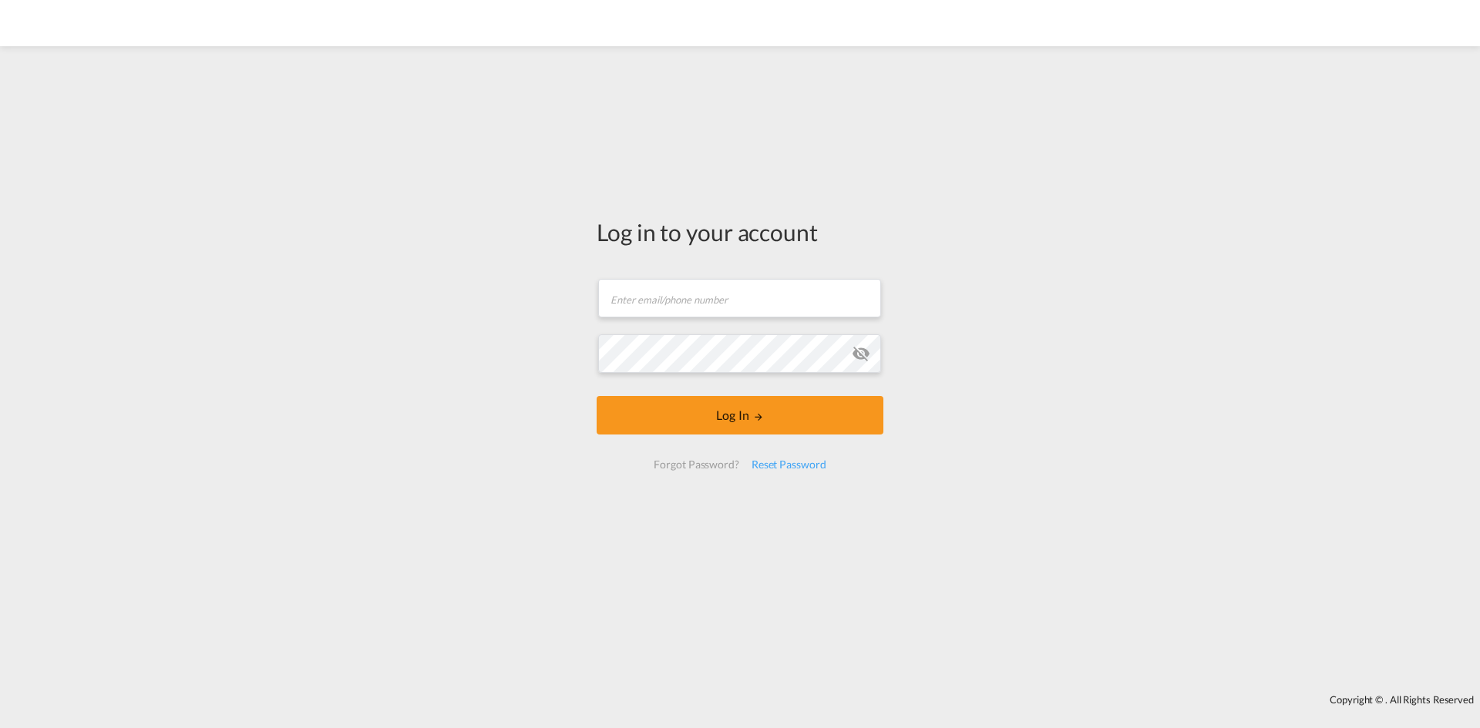 Image resolution: width=1480 pixels, height=728 pixels. Describe the element at coordinates (739, 298) in the screenshot. I see `input: Enter email/phone number` at that location.